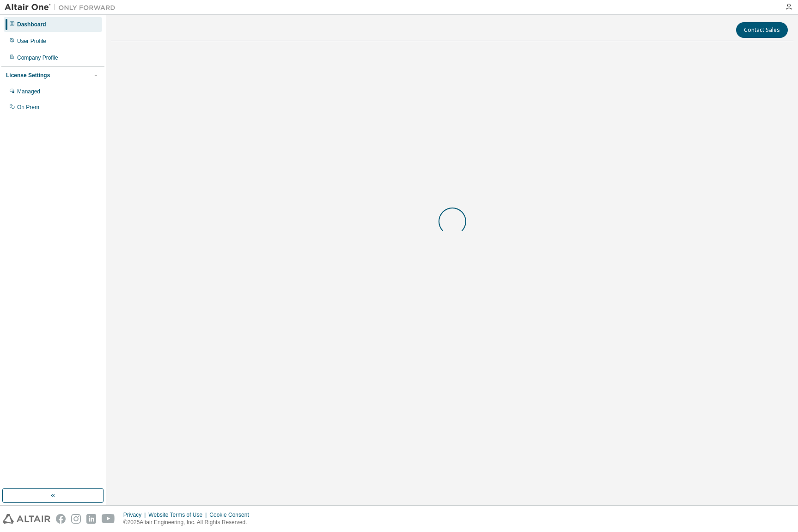  What do you see at coordinates (28, 107) in the screenshot?
I see `div: On Prem` at bounding box center [28, 107].